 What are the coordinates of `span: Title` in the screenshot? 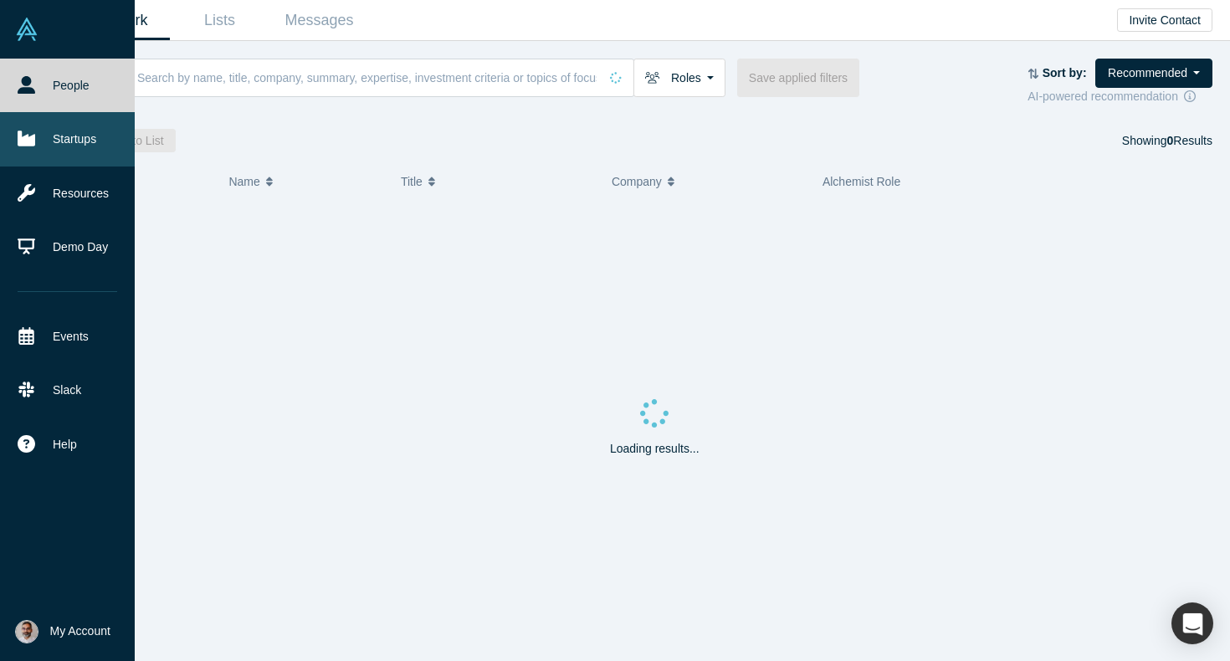 It's located at (412, 182).